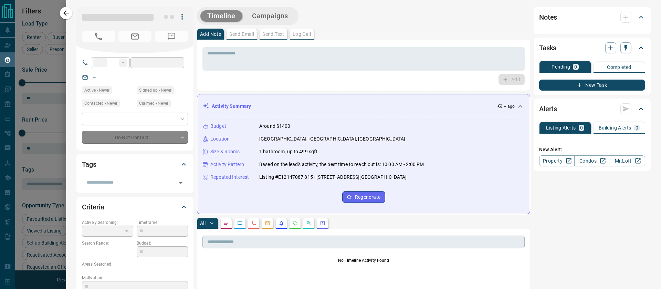 The image size is (661, 289). Describe the element at coordinates (227, 164) in the screenshot. I see `p: Activity Pattern` at that location.